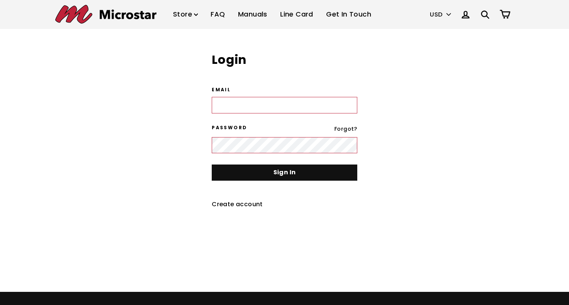  Describe the element at coordinates (253, 14) in the screenshot. I see `a: Manuals` at that location.